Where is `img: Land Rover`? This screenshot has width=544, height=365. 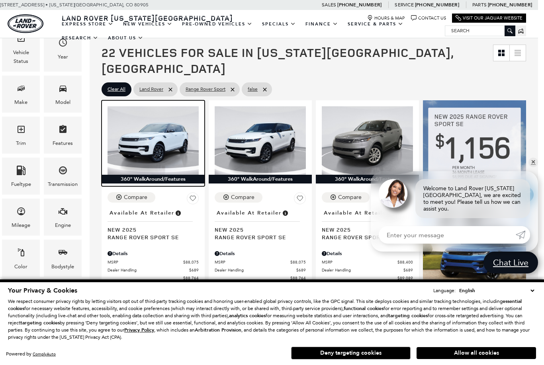
img: Land Rover is located at coordinates (25, 24).